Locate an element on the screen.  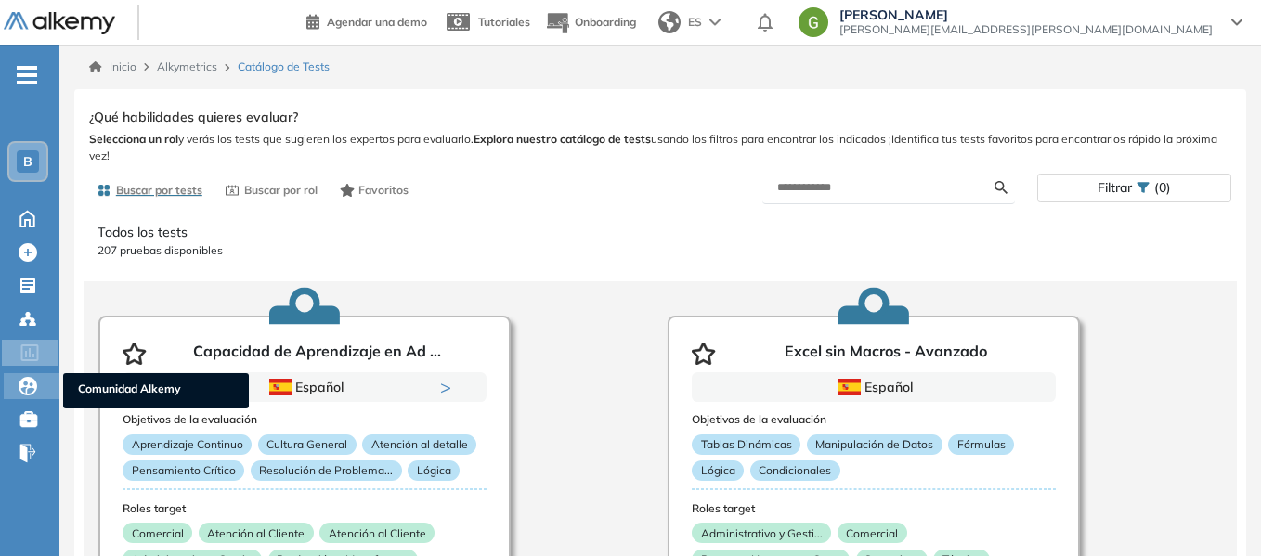
span: Onboarding is located at coordinates (605, 21).